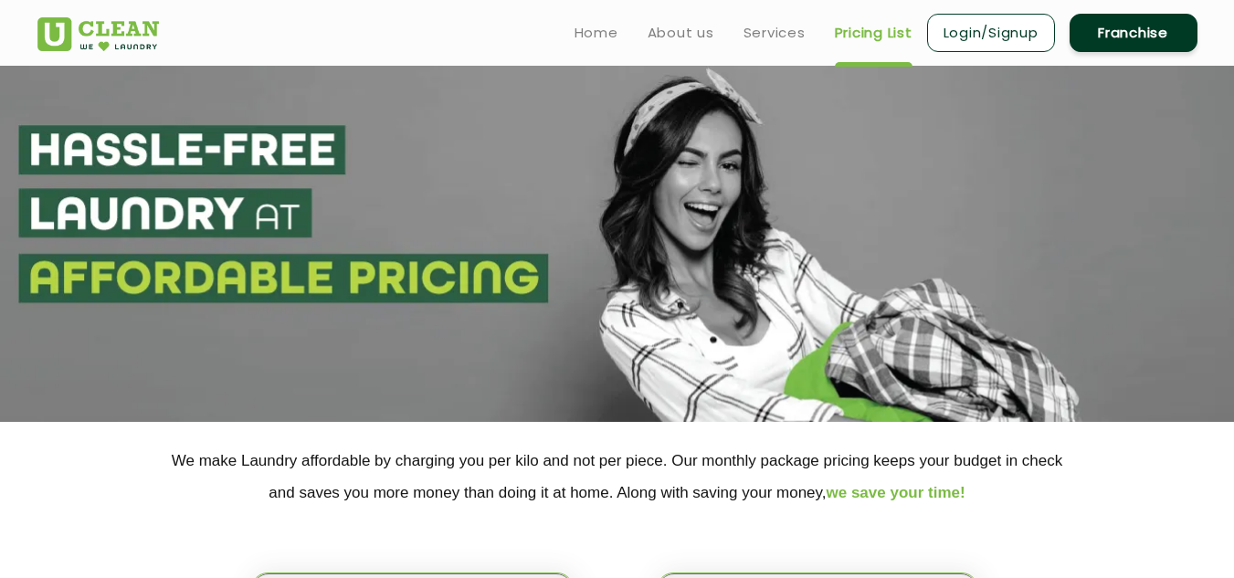 The height and width of the screenshot is (578, 1234). What do you see at coordinates (681, 33) in the screenshot?
I see `a: About us` at bounding box center [681, 33].